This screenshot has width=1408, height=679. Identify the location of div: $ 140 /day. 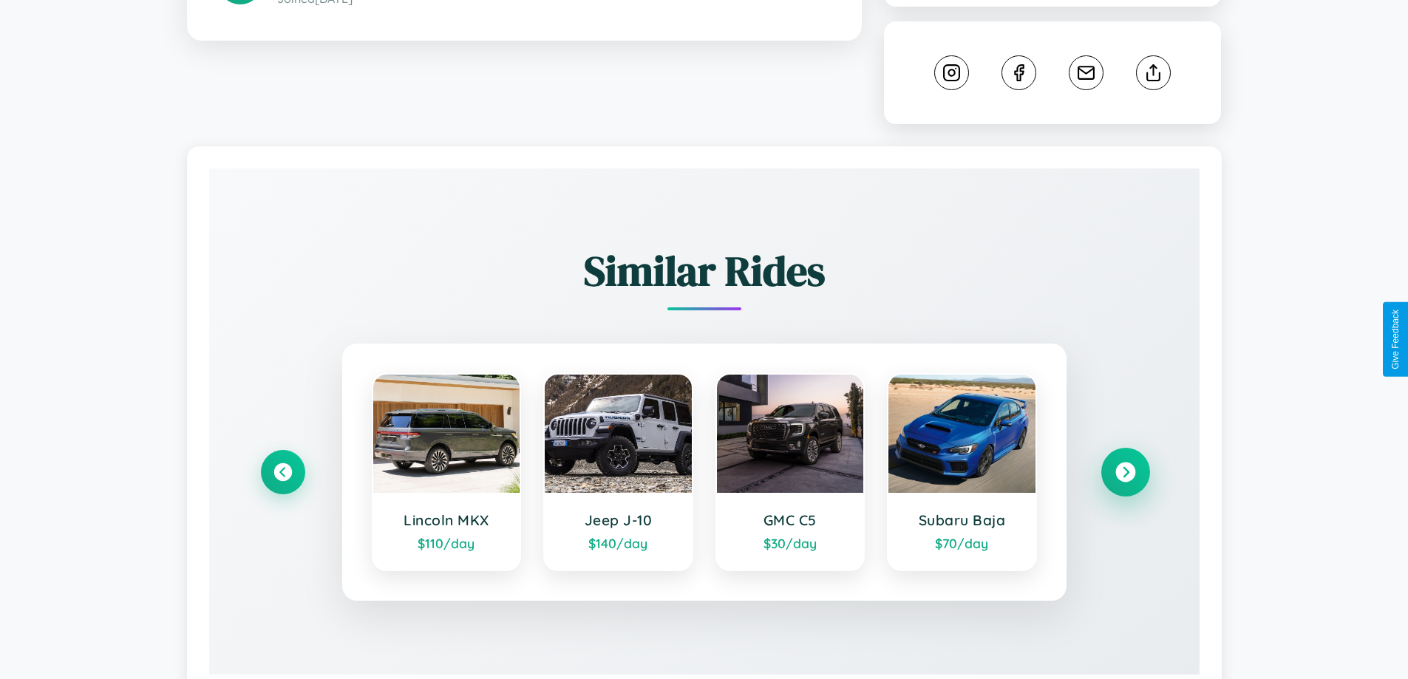
(618, 543).